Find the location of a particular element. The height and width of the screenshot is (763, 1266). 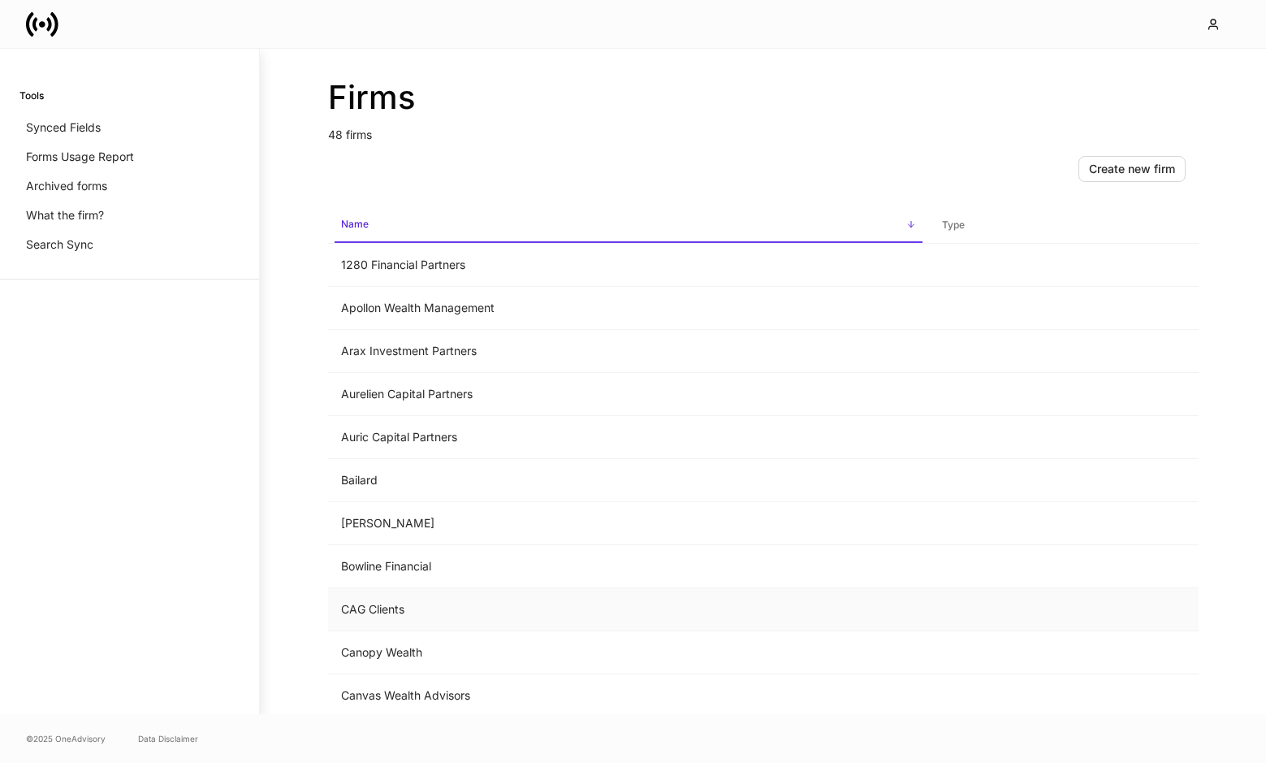

h6: Tools is located at coordinates (32, 95).